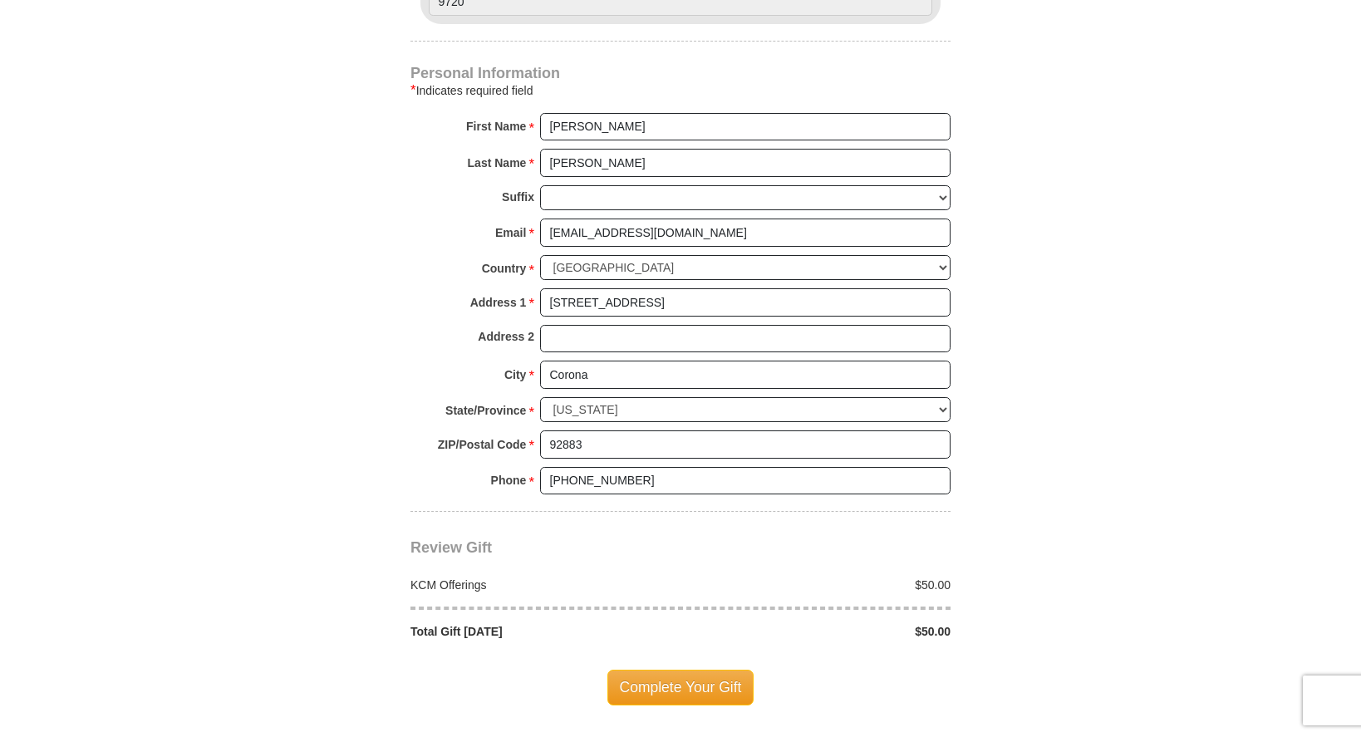  I want to click on div: Indicates required field, so click(680, 91).